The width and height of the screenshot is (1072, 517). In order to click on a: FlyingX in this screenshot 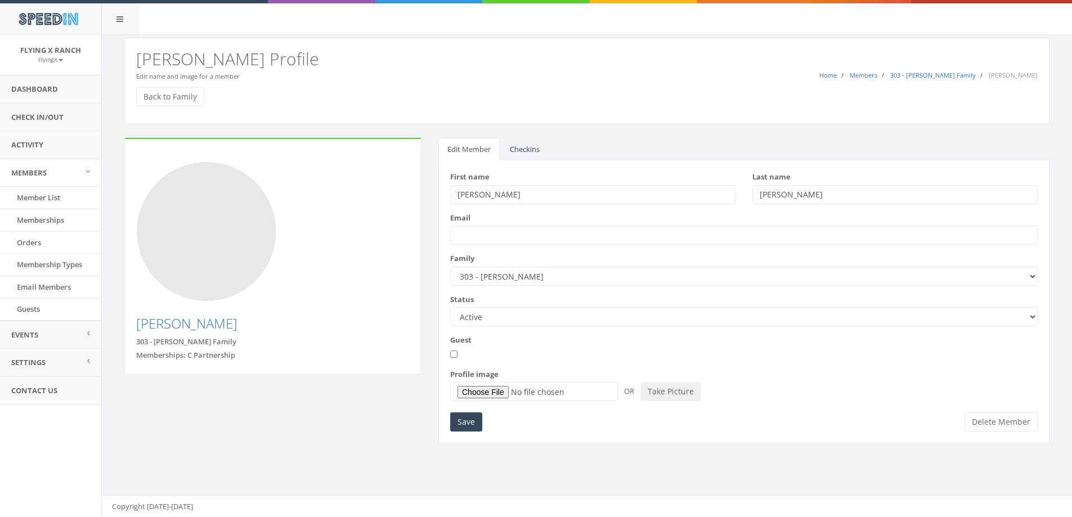, I will do `click(51, 59)`.